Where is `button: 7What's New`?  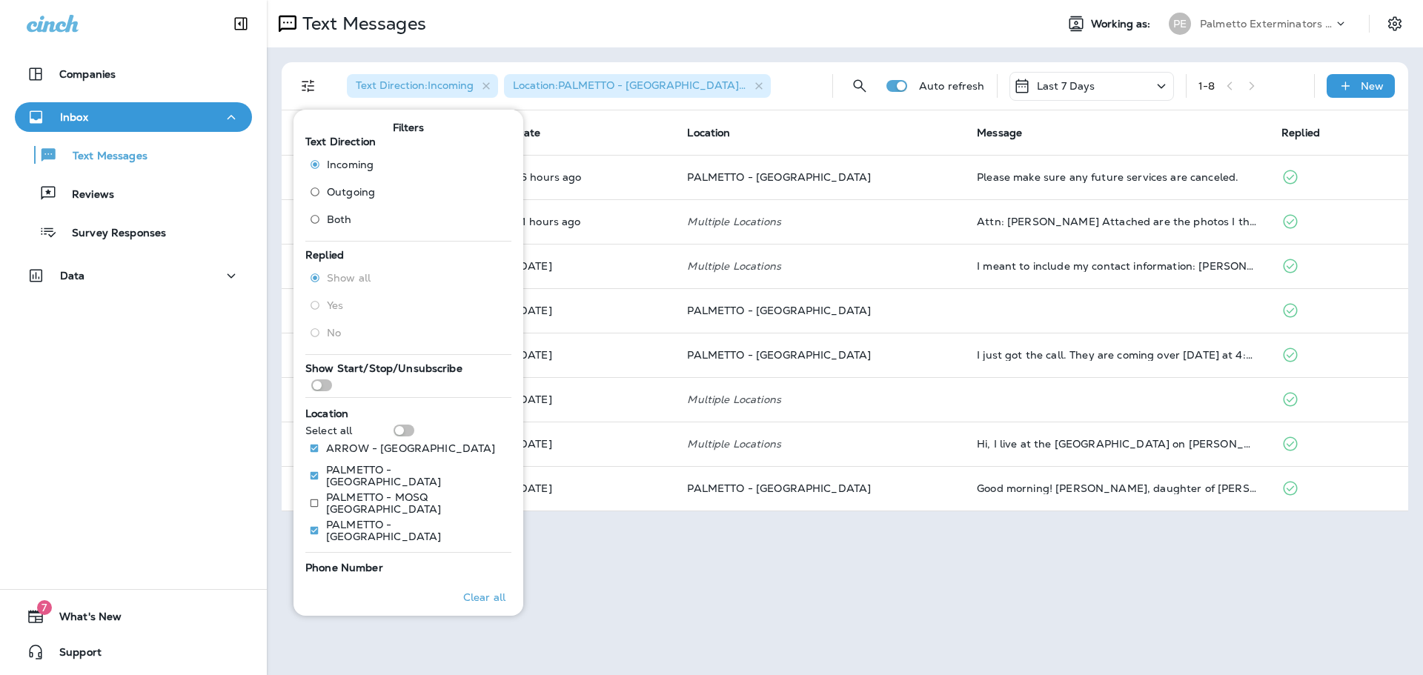
button: 7What's New is located at coordinates (133, 616).